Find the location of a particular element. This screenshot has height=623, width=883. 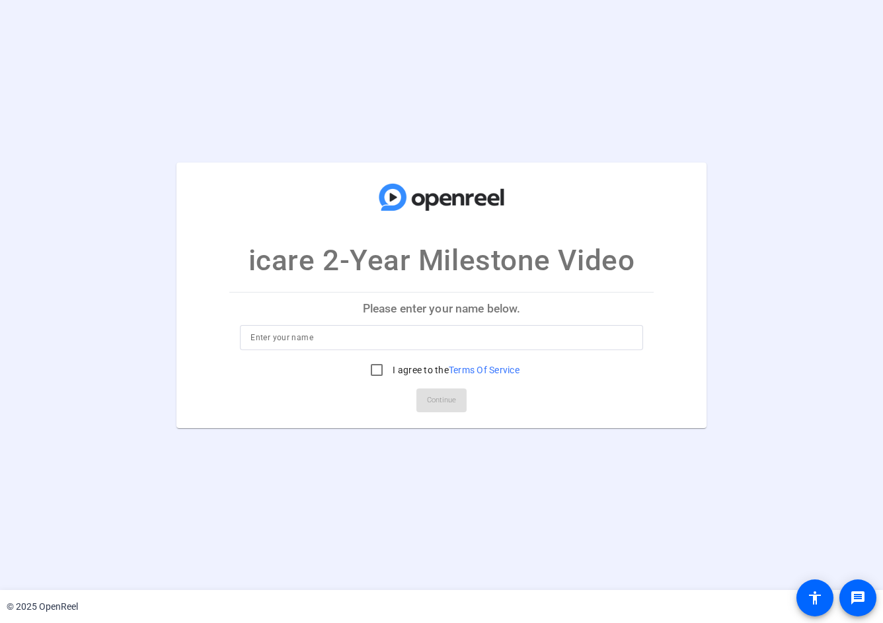

label: I agree to the is located at coordinates (455, 370).